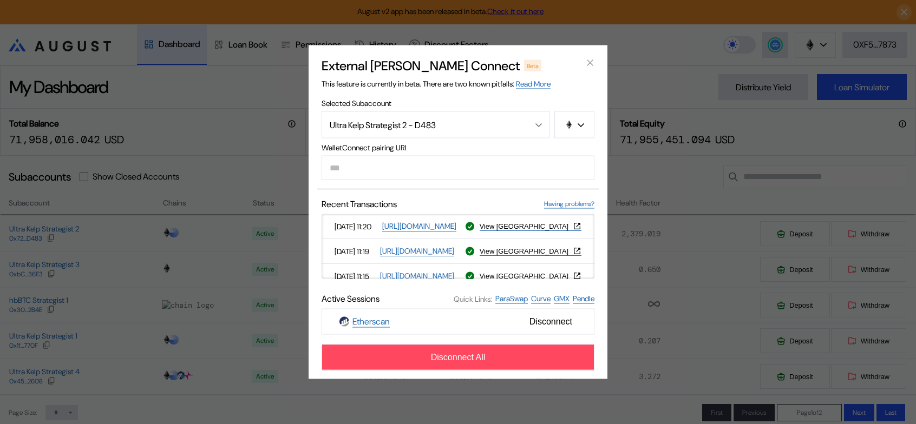 Image resolution: width=916 pixels, height=424 pixels. What do you see at coordinates (359, 204) in the screenshot?
I see `span: Recent Transactions` at bounding box center [359, 204].